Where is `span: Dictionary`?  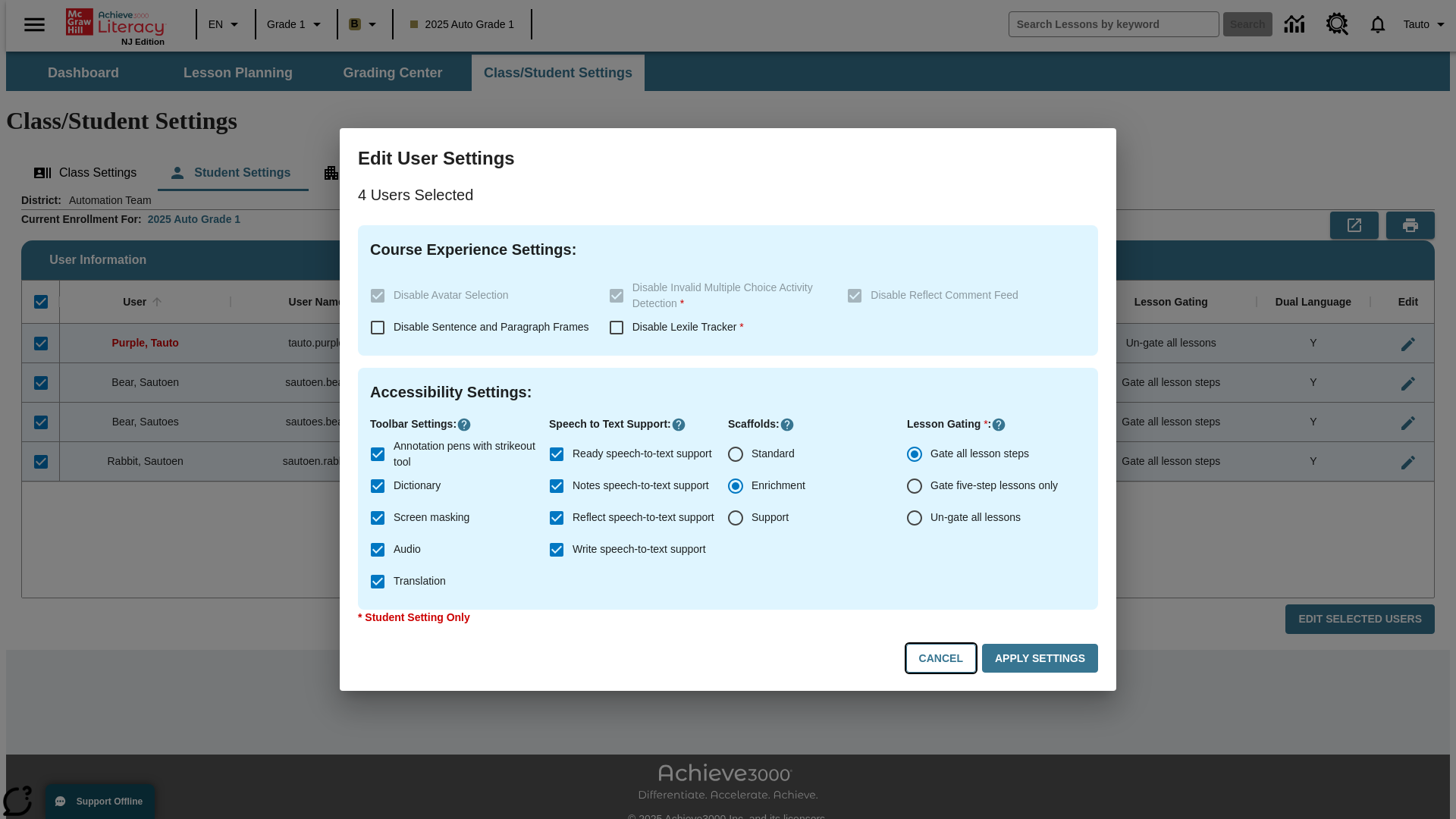 span: Dictionary is located at coordinates (417, 486).